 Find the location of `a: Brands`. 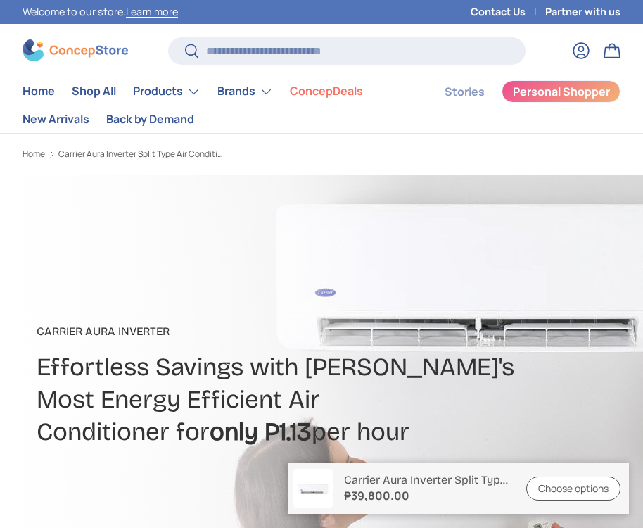

a: Brands is located at coordinates (245, 91).